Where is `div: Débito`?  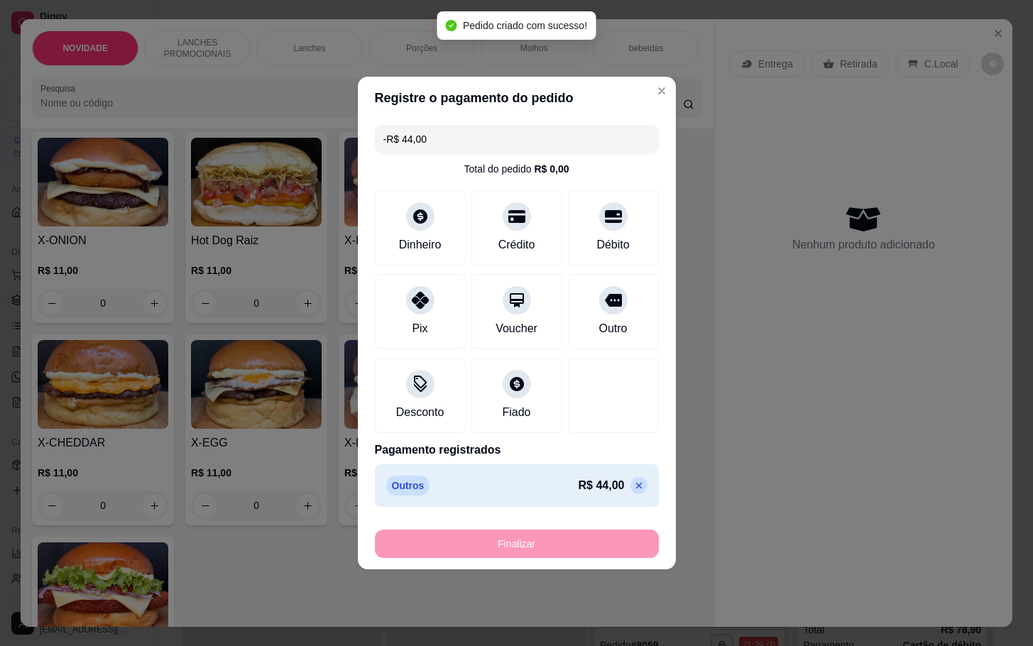 div: Débito is located at coordinates (612, 245).